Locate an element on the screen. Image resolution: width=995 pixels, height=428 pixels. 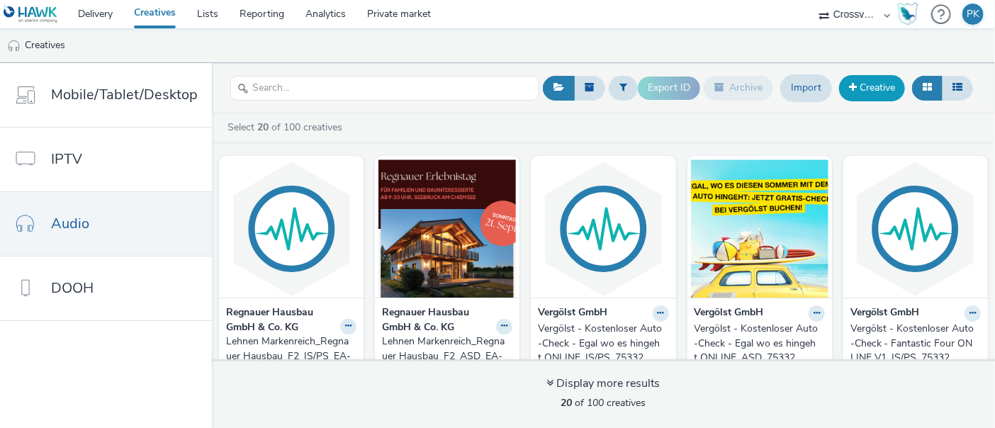
div: Lehnen Markenreich_Regnauer Hausbau_F2_ASD_EA-72961-75744 is located at coordinates (444, 356).